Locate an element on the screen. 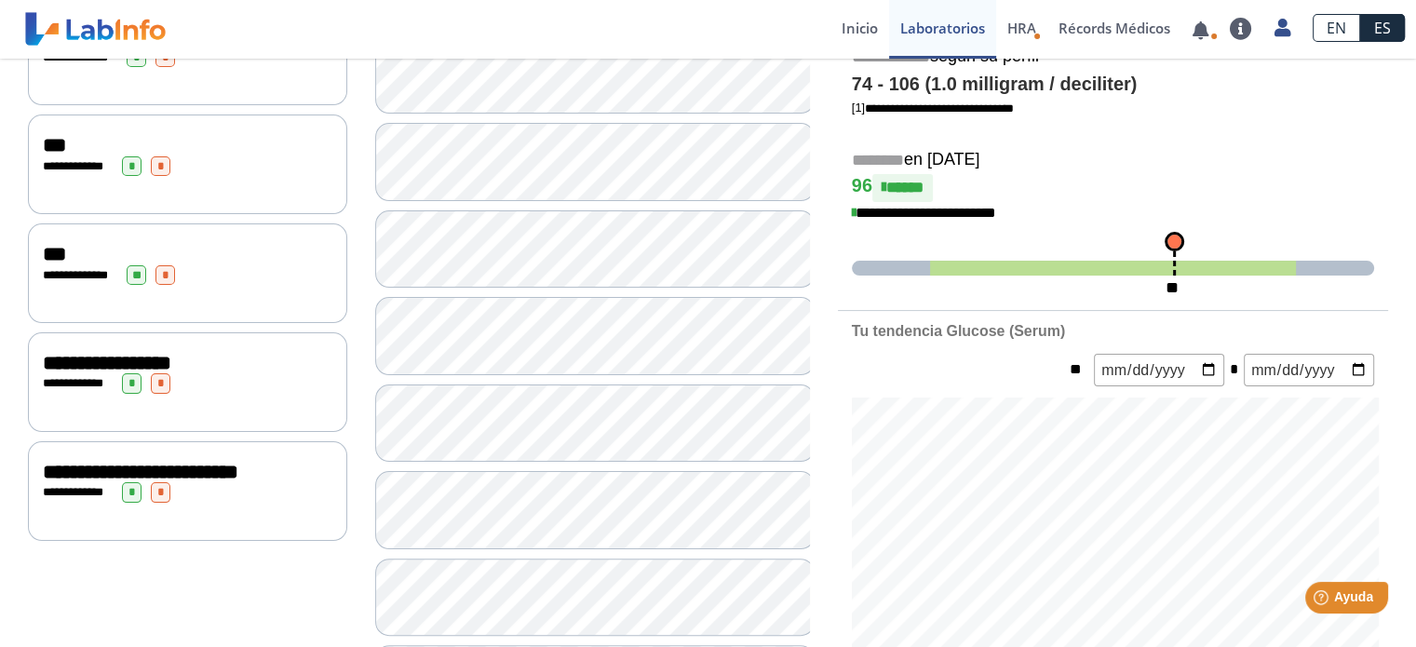 This screenshot has width=1416, height=647. h4: 96 is located at coordinates (1113, 188).